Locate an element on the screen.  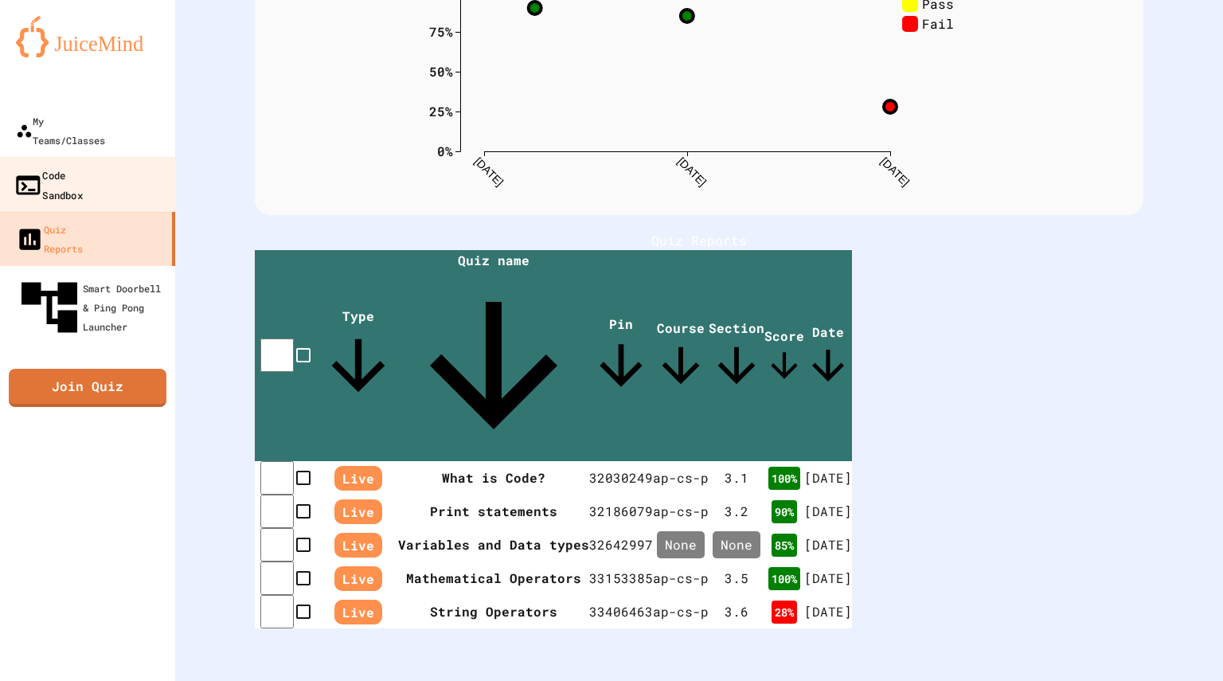
span: Score is located at coordinates (784, 356).